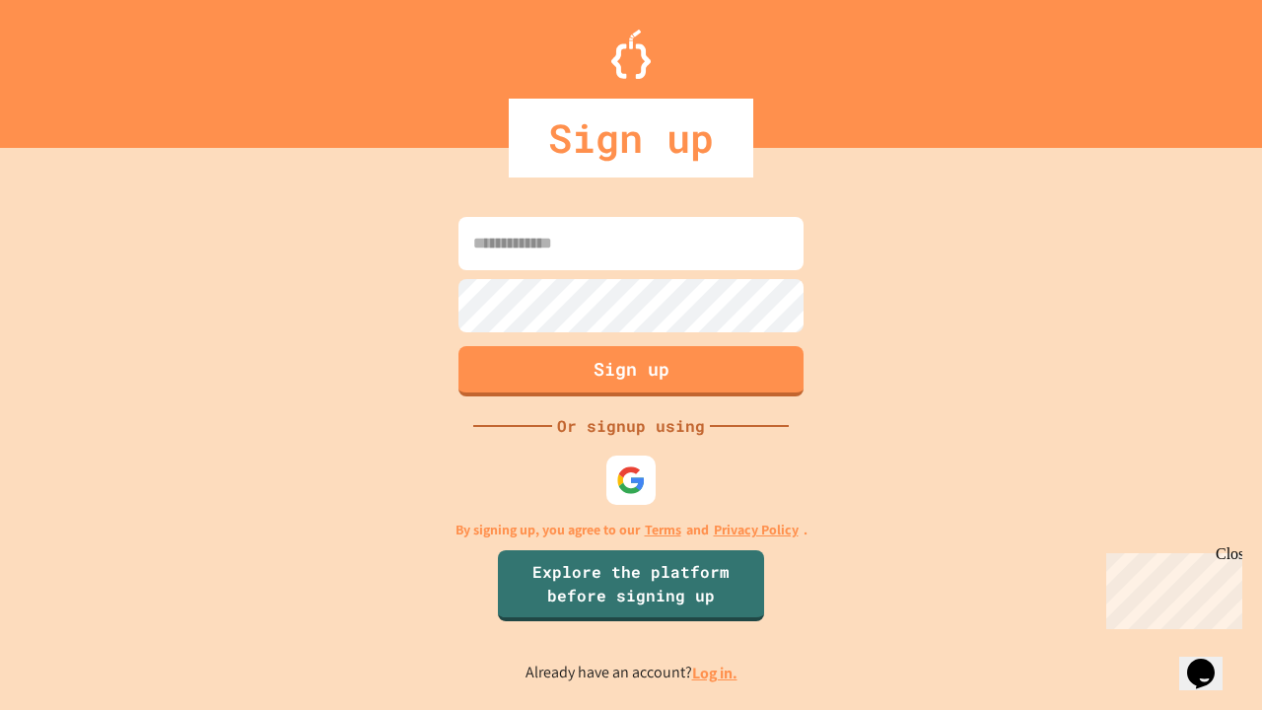 The image size is (1262, 710). I want to click on a: Log in., so click(715, 672).